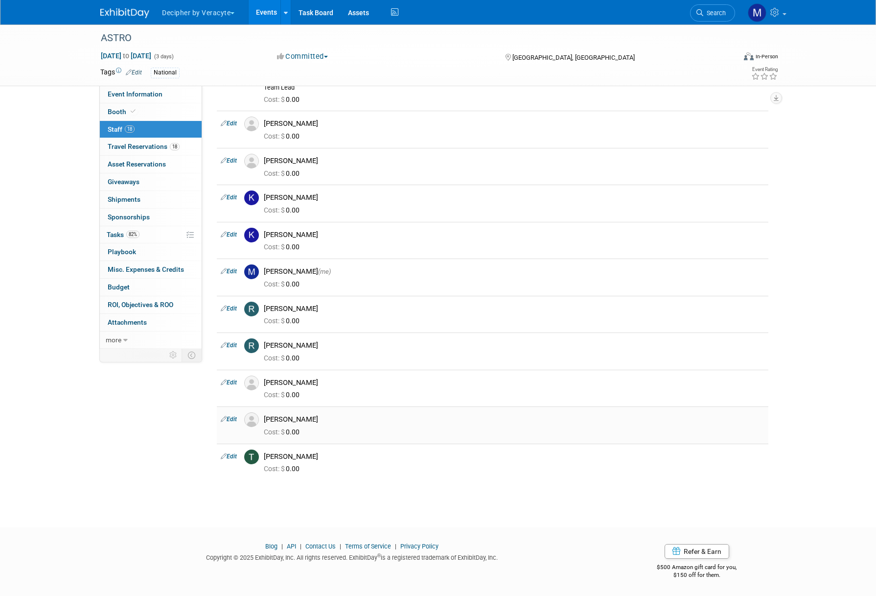  What do you see at coordinates (133, 234) in the screenshot?
I see `span: 82%` at bounding box center [133, 234].